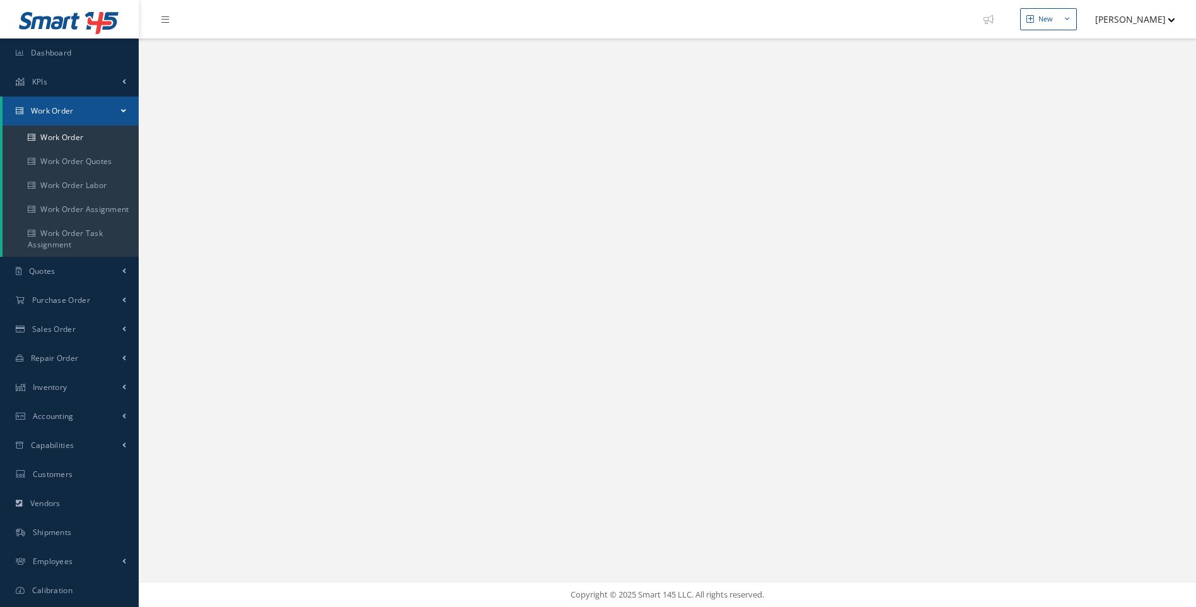  I want to click on span: Customers, so click(53, 474).